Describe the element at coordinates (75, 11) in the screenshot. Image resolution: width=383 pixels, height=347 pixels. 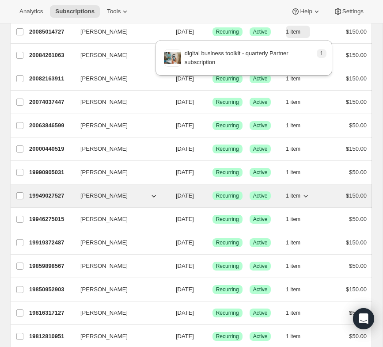
I see `button: Subscriptions` at that location.